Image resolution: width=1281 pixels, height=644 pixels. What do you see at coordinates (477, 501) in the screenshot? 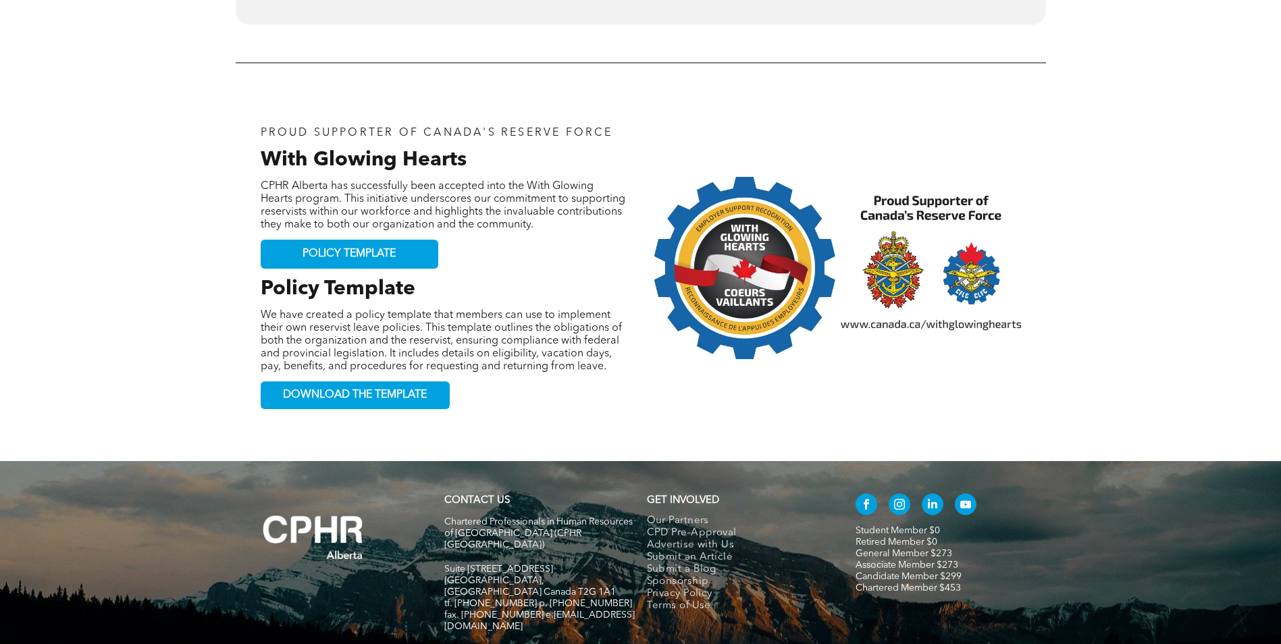
I see `a: CONTACT US` at bounding box center [477, 501].